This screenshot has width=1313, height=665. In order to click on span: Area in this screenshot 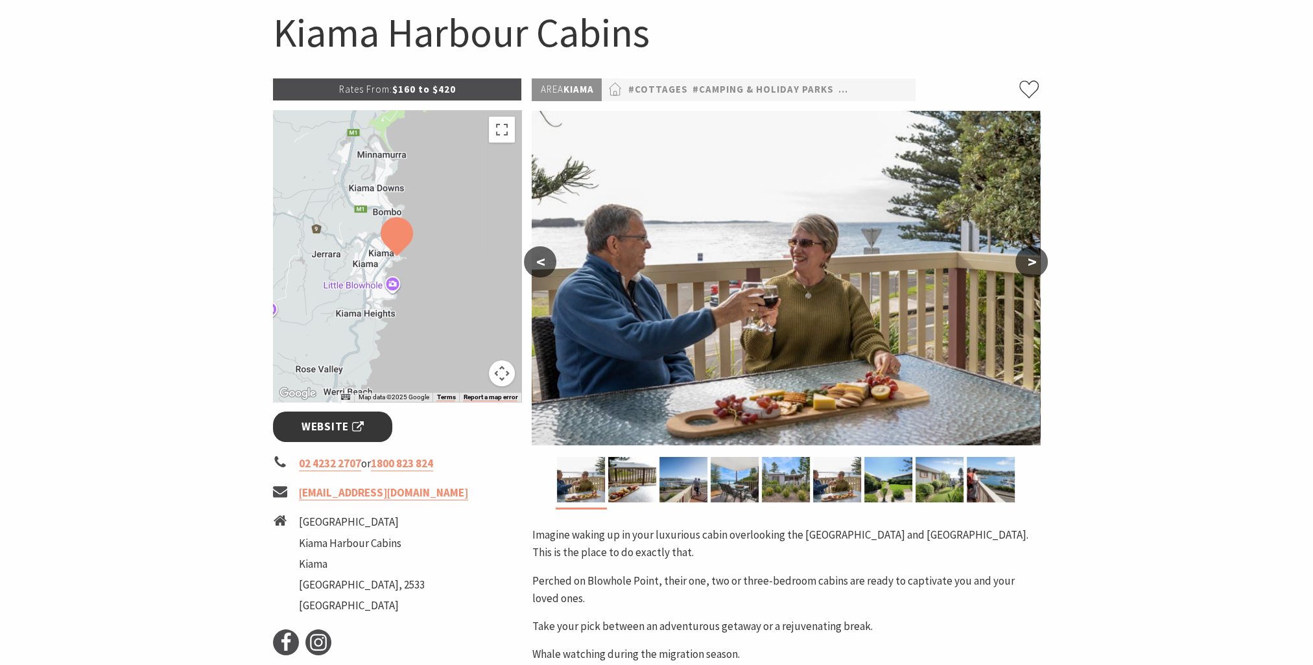, I will do `click(551, 89)`.